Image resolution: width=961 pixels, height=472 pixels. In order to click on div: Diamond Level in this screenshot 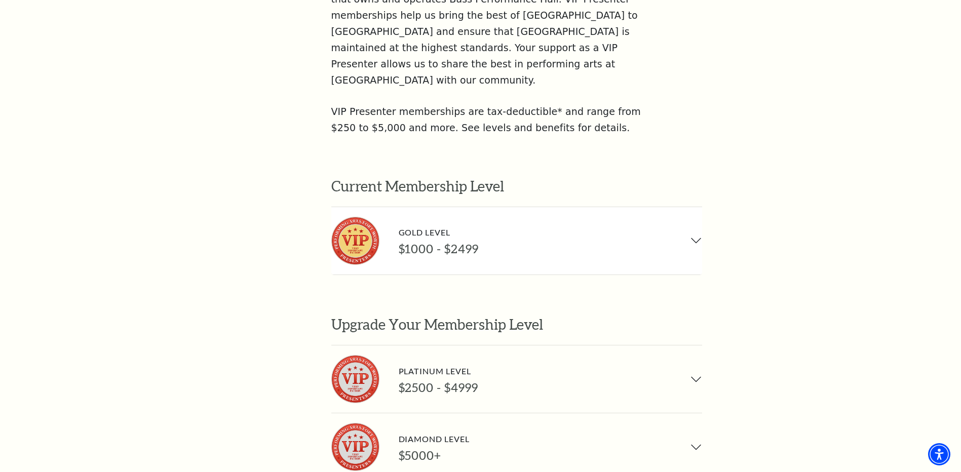, I will do `click(434, 439)`.